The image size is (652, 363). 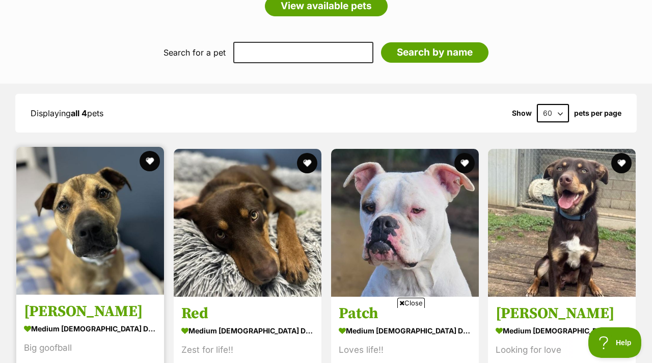 What do you see at coordinates (521, 113) in the screenshot?
I see `span: Show` at bounding box center [521, 113].